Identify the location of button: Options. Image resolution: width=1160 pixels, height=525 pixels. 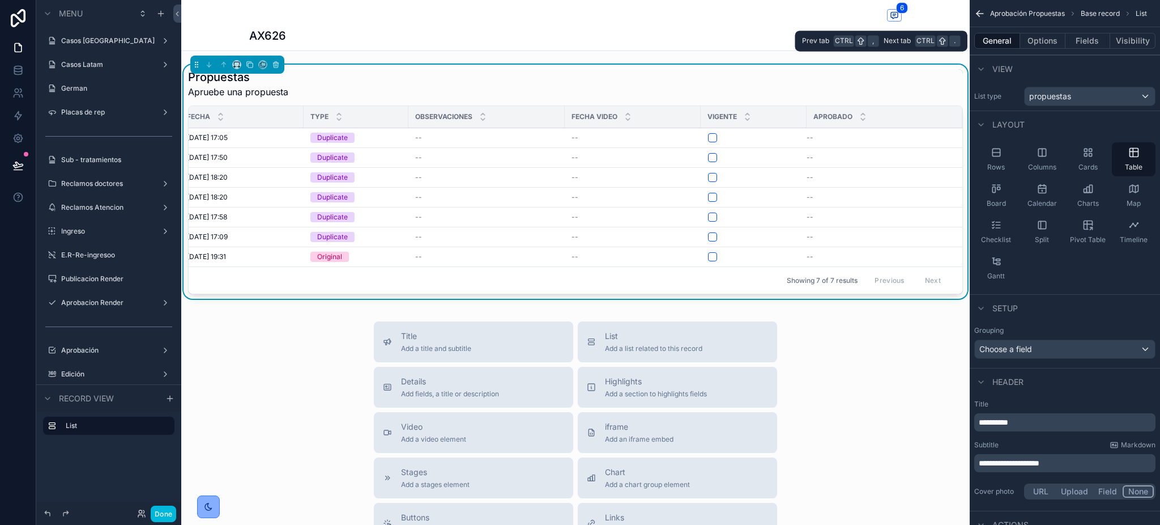
(1043, 41).